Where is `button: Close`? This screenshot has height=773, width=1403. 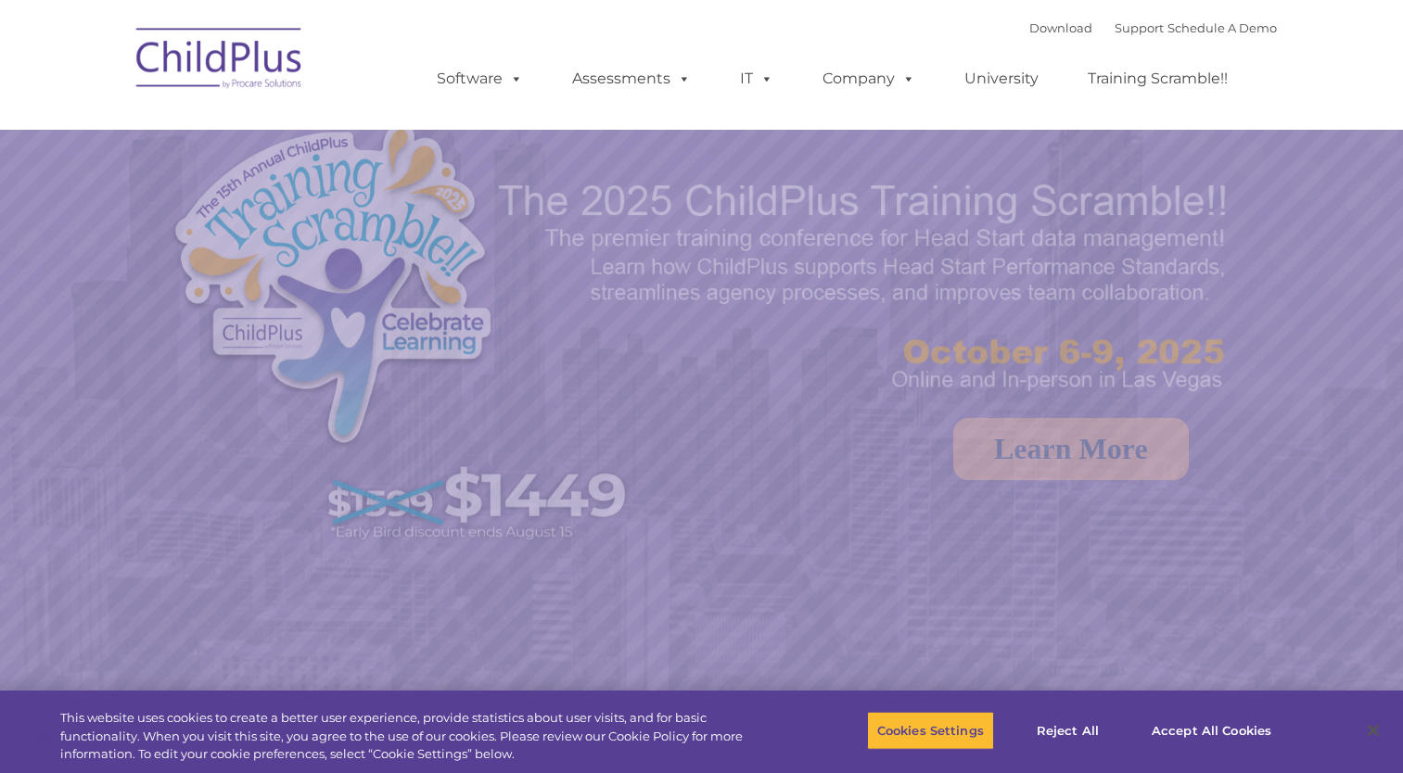 button: Close is located at coordinates (1373, 731).